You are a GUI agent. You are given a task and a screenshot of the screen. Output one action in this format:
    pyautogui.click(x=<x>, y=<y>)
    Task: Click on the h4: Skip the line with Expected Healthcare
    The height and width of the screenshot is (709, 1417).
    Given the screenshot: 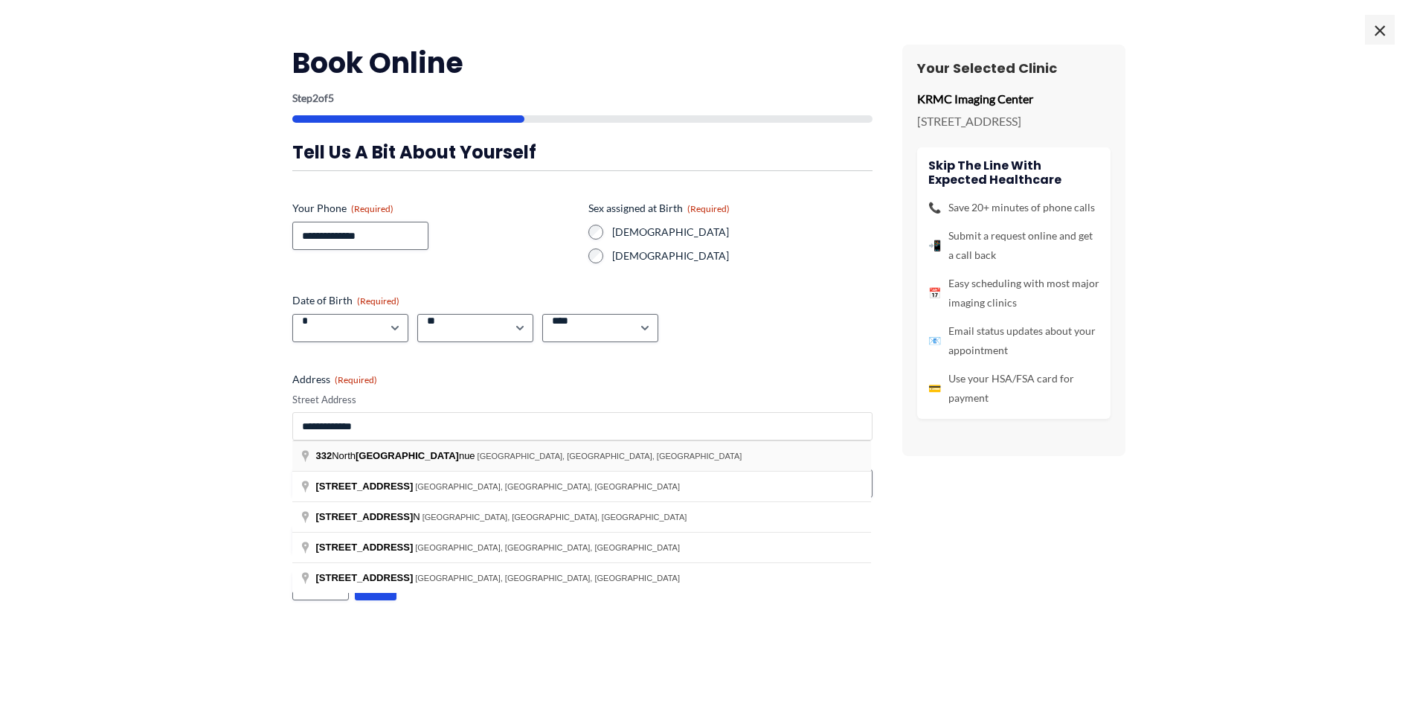 What is the action you would take?
    pyautogui.click(x=1014, y=173)
    